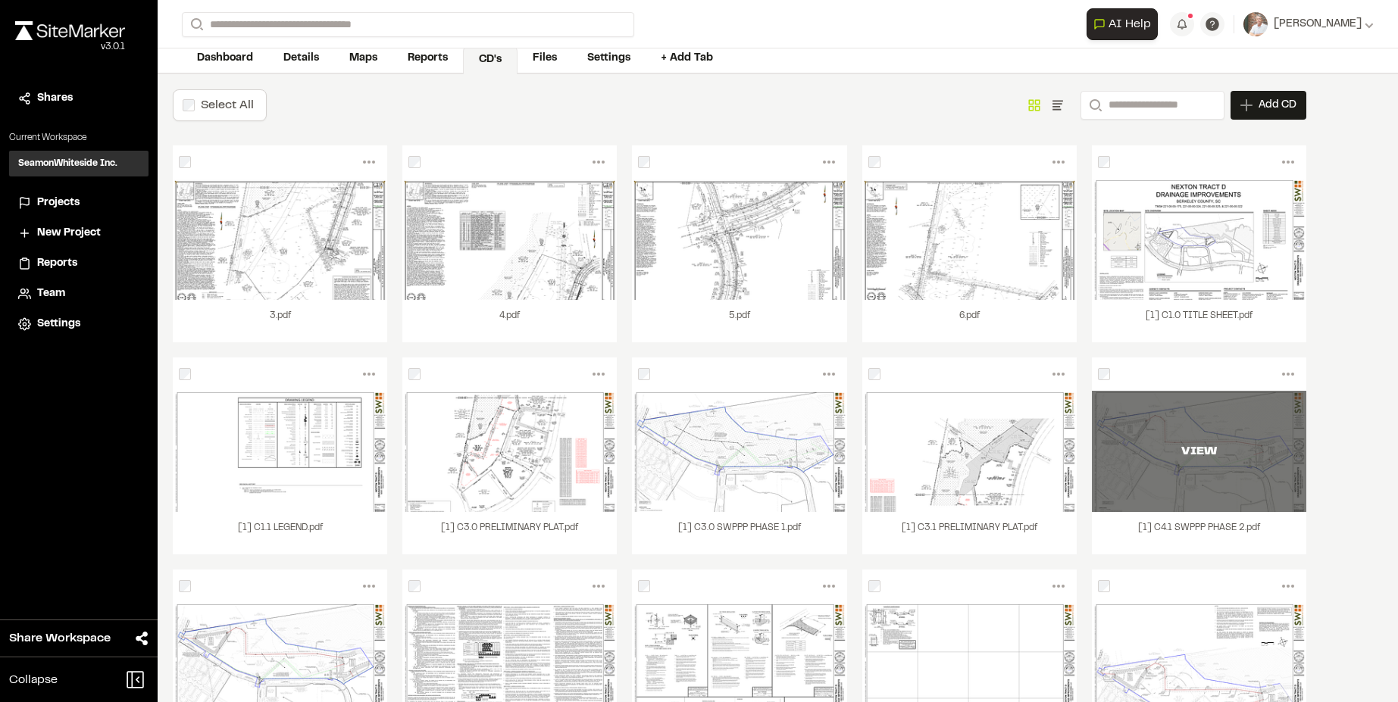 Image resolution: width=1398 pixels, height=702 pixels. What do you see at coordinates (79, 99) in the screenshot?
I see `a: Shares` at bounding box center [79, 99].